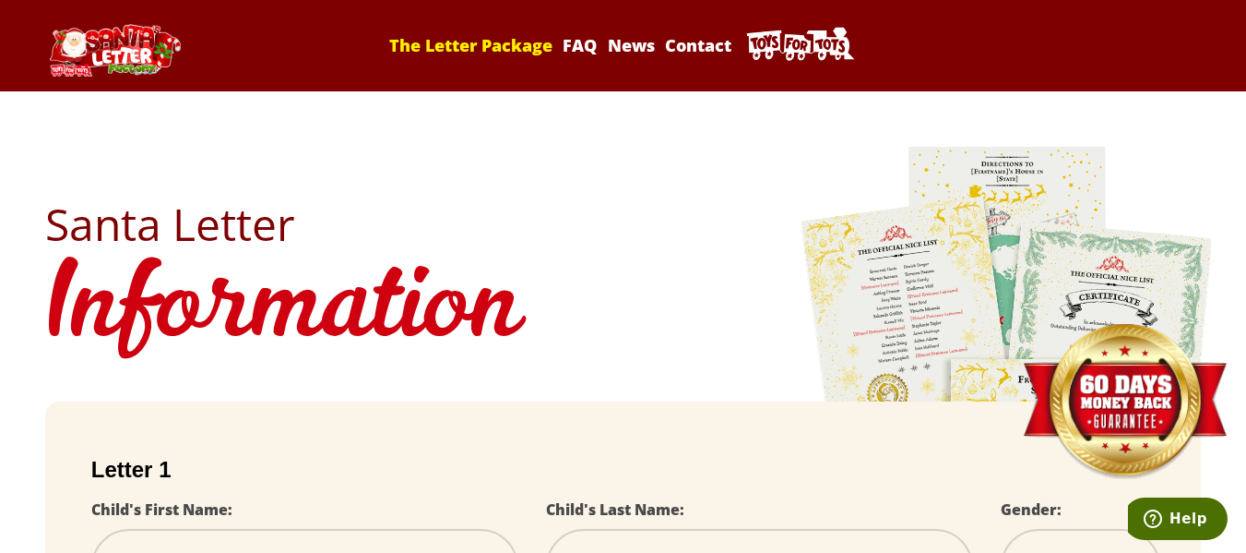 Image resolution: width=1246 pixels, height=553 pixels. Describe the element at coordinates (161, 509) in the screenshot. I see `label: Child's First Name:` at that location.